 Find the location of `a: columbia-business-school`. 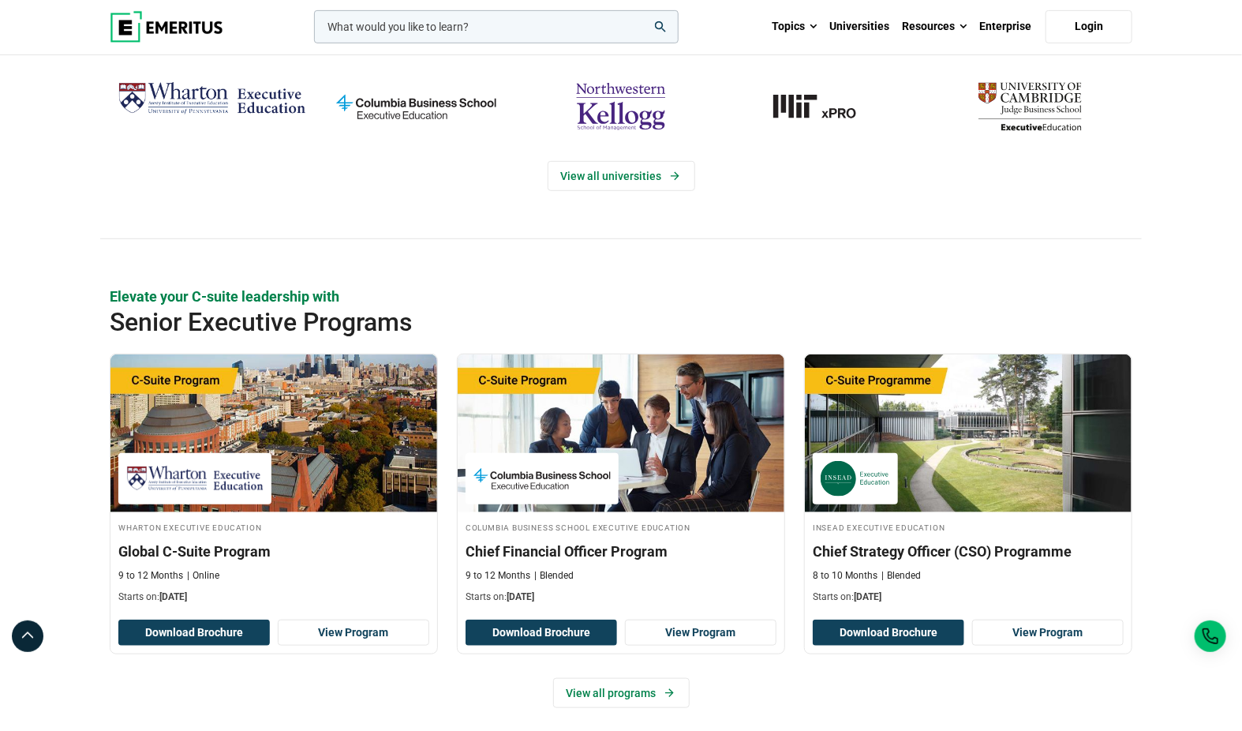

a: columbia-business-school is located at coordinates (416, 107).